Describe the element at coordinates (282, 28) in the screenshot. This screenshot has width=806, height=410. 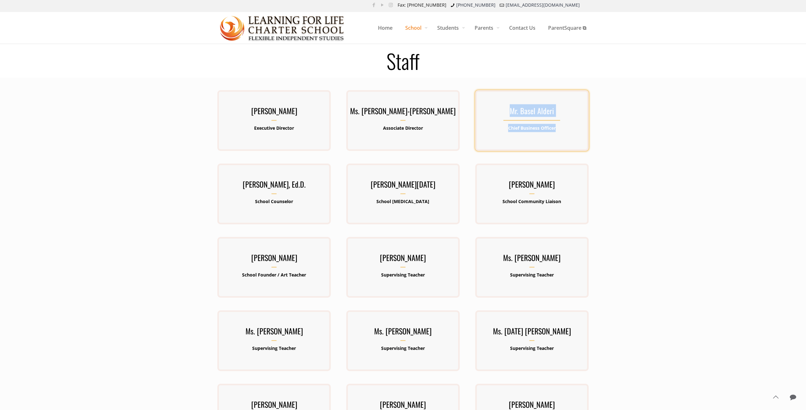
I see `a: Learning for Life Charter School` at that location.